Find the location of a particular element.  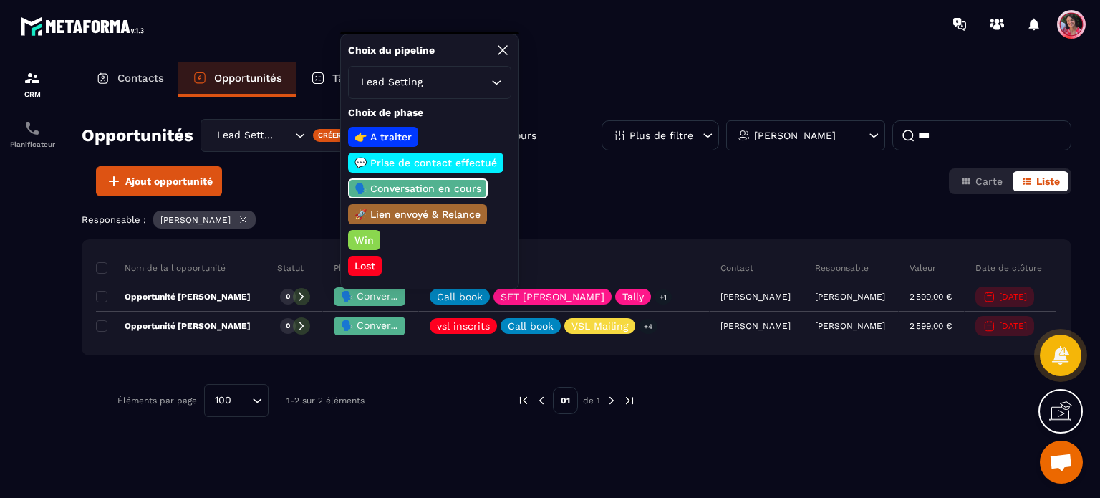

a: Tâches is located at coordinates (339, 79).